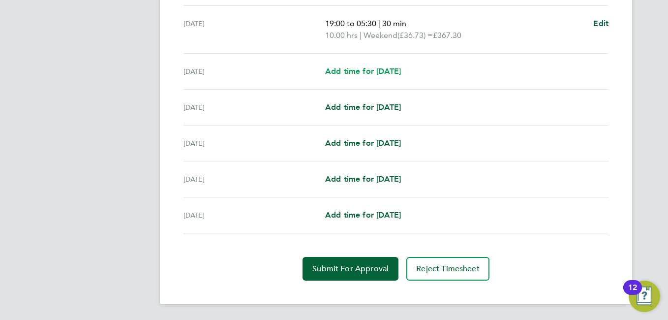 Image resolution: width=668 pixels, height=320 pixels. What do you see at coordinates (394, 23) in the screenshot?
I see `span: 30 min` at bounding box center [394, 23].